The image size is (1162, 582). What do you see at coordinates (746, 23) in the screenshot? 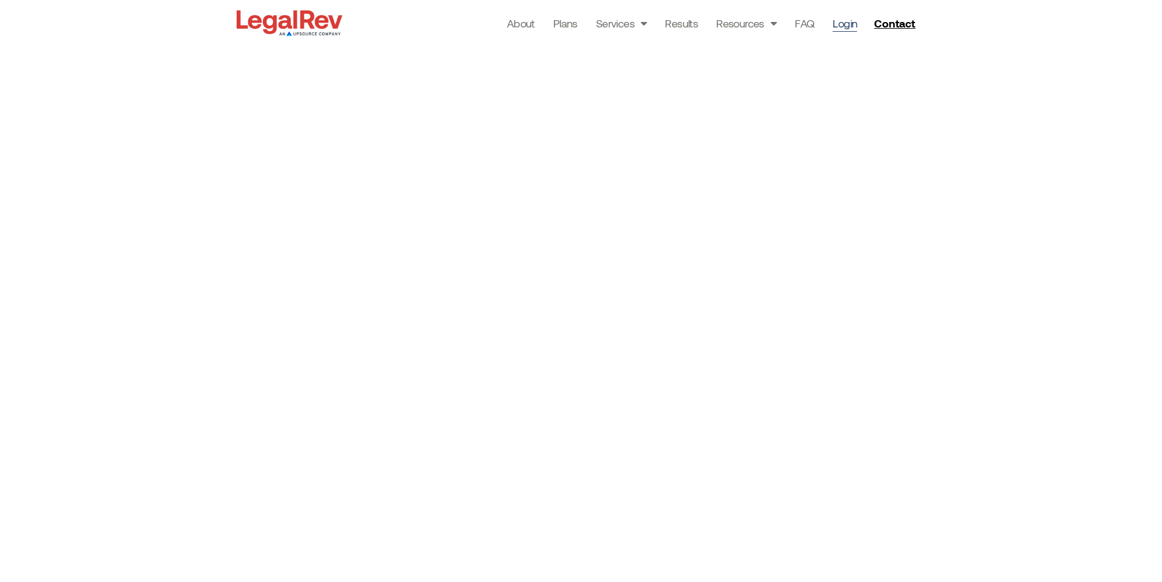
I see `a: Resources` at bounding box center [746, 23].